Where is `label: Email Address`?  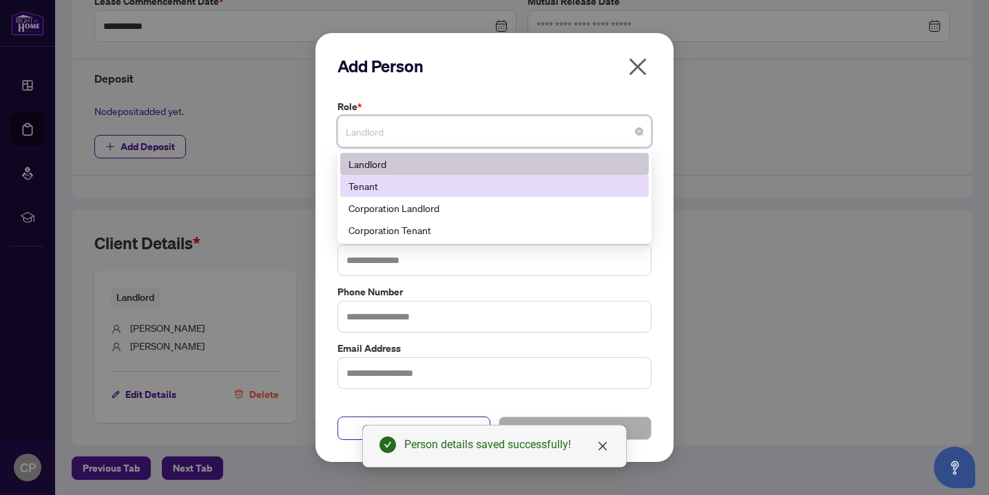 label: Email Address is located at coordinates (494, 348).